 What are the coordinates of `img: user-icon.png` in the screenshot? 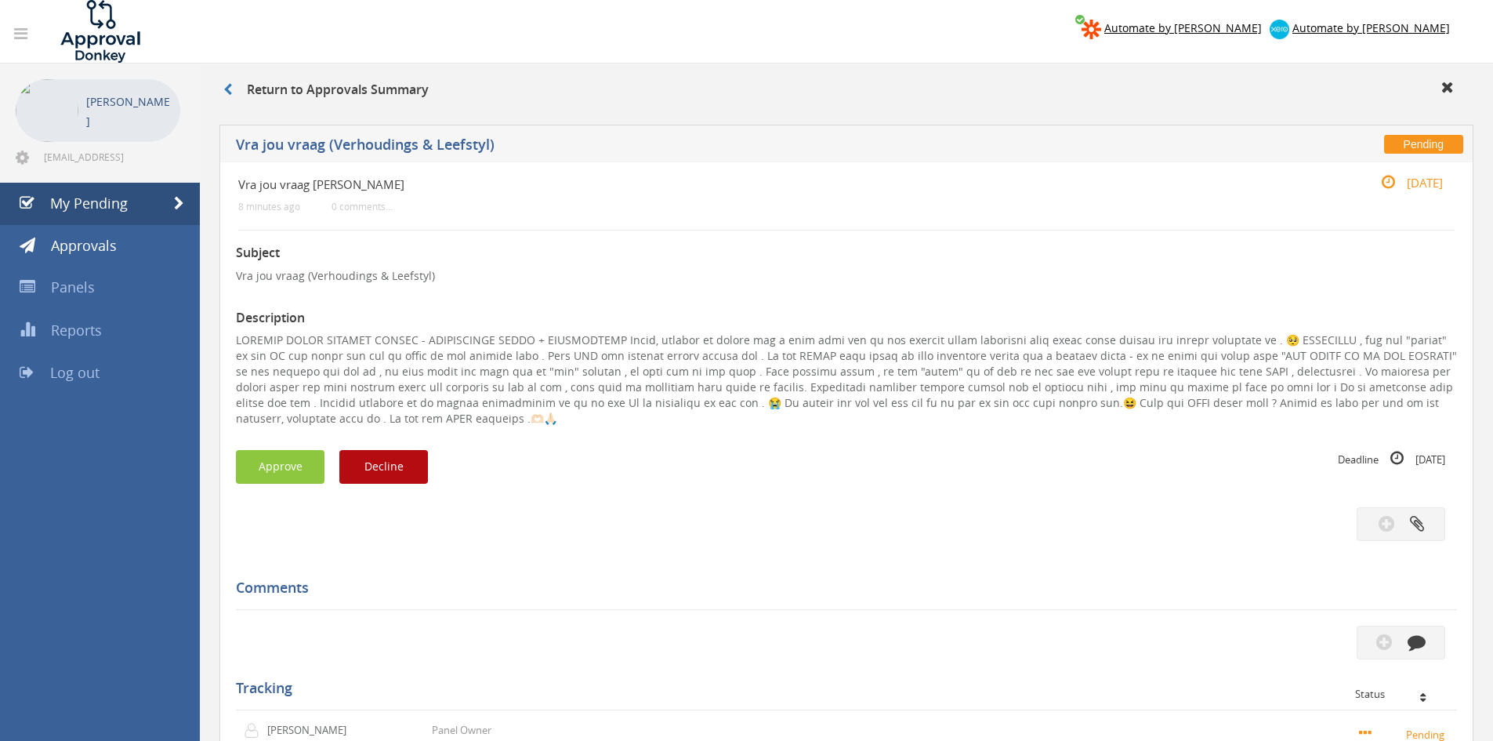 It's located at (255, 730).